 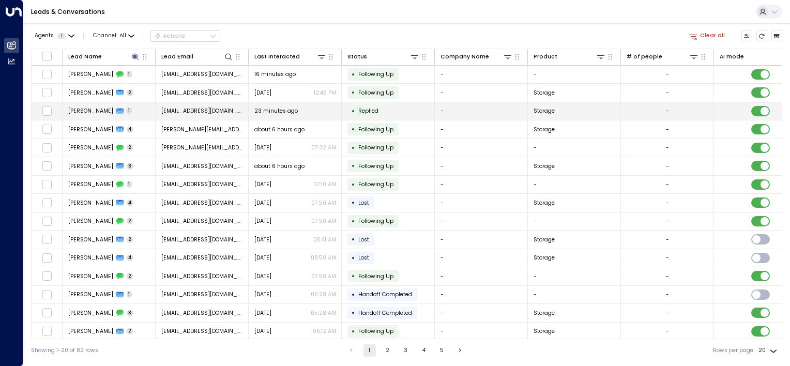 What do you see at coordinates (732, 57) in the screenshot?
I see `div: AI mode` at bounding box center [732, 57].